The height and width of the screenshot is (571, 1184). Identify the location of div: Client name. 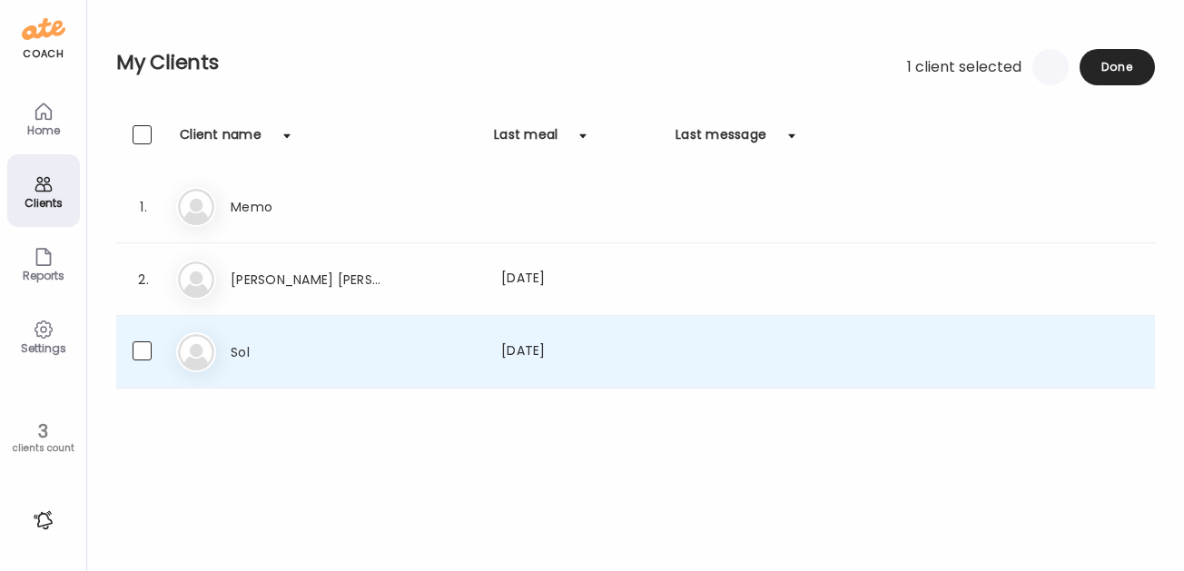
(221, 140).